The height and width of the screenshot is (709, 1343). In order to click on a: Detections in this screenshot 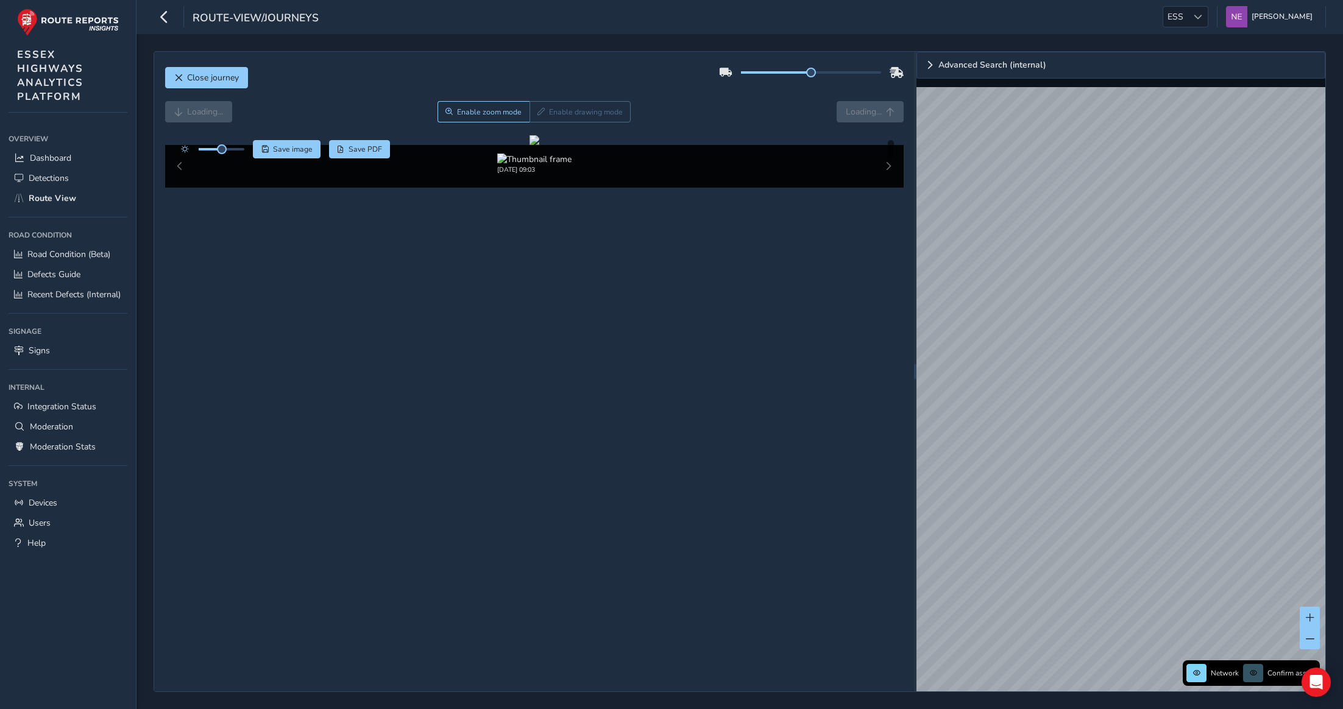, I will do `click(68, 178)`.